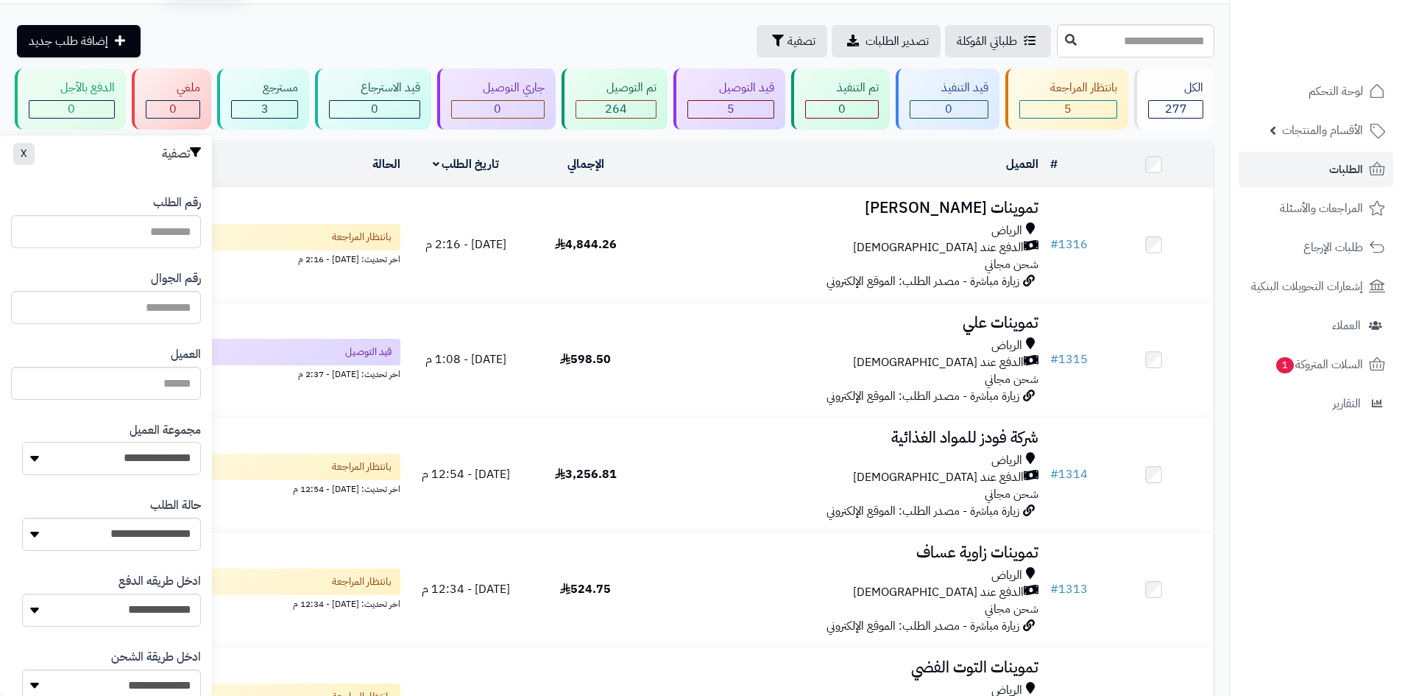  I want to click on div: قيد الاسترجاع, so click(375, 88).